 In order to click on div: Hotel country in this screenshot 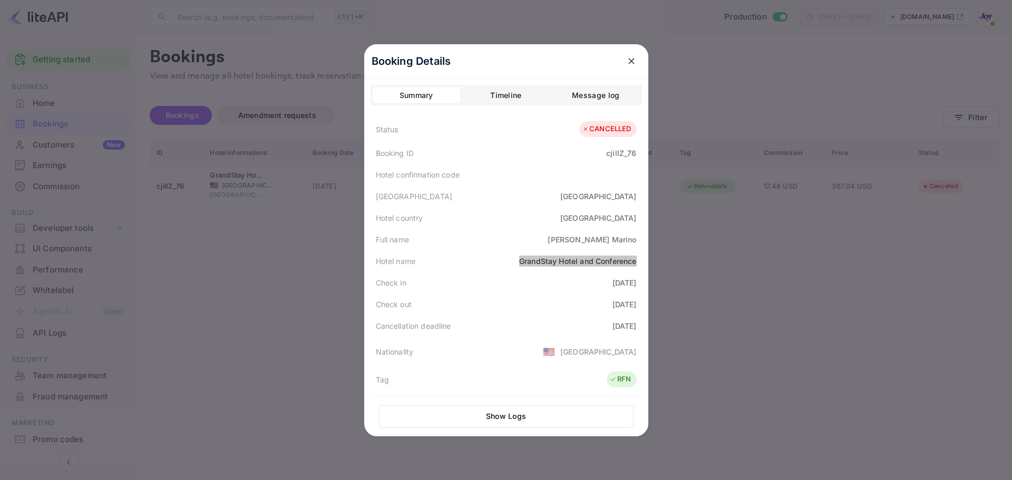, I will do `click(400, 218)`.